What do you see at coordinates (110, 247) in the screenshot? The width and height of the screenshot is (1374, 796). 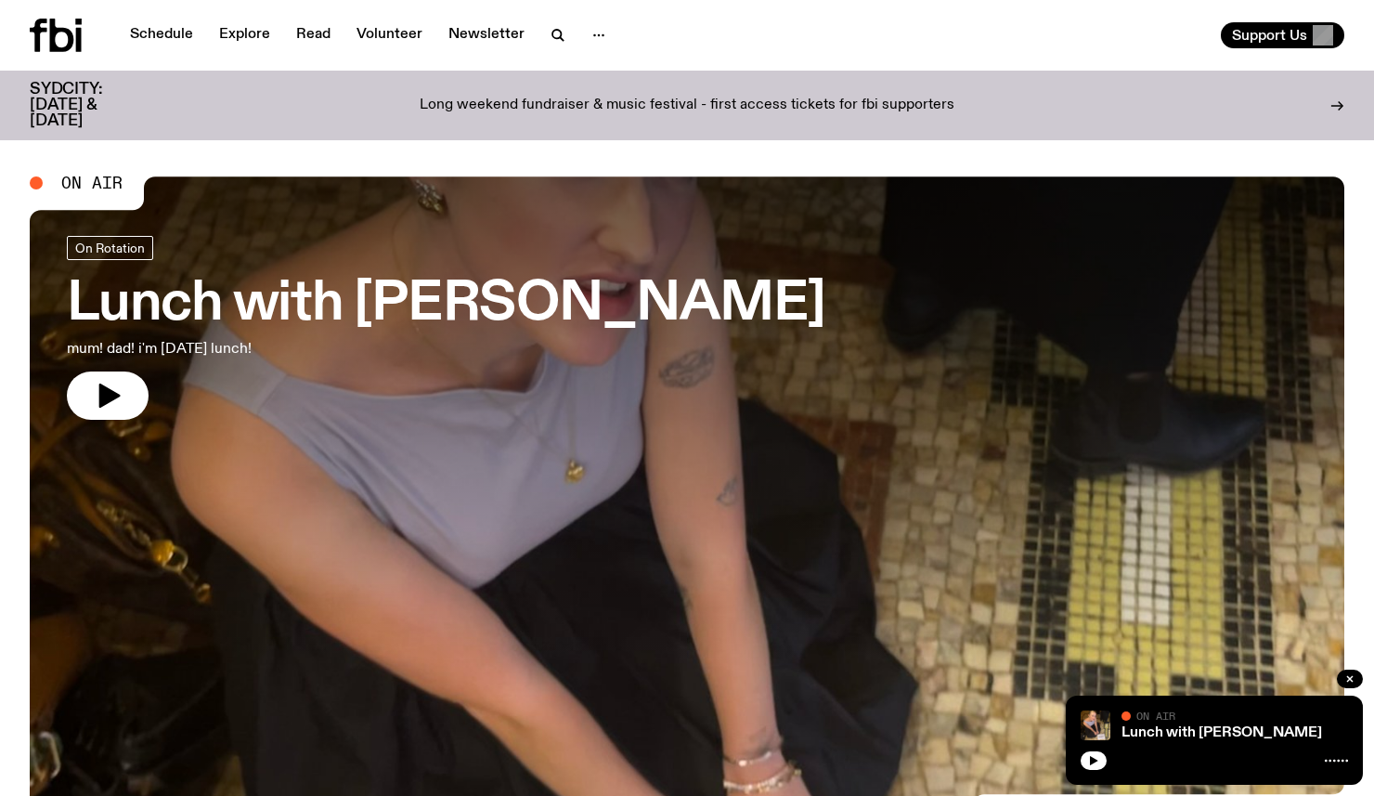 I see `span: On Rotation` at bounding box center [110, 247].